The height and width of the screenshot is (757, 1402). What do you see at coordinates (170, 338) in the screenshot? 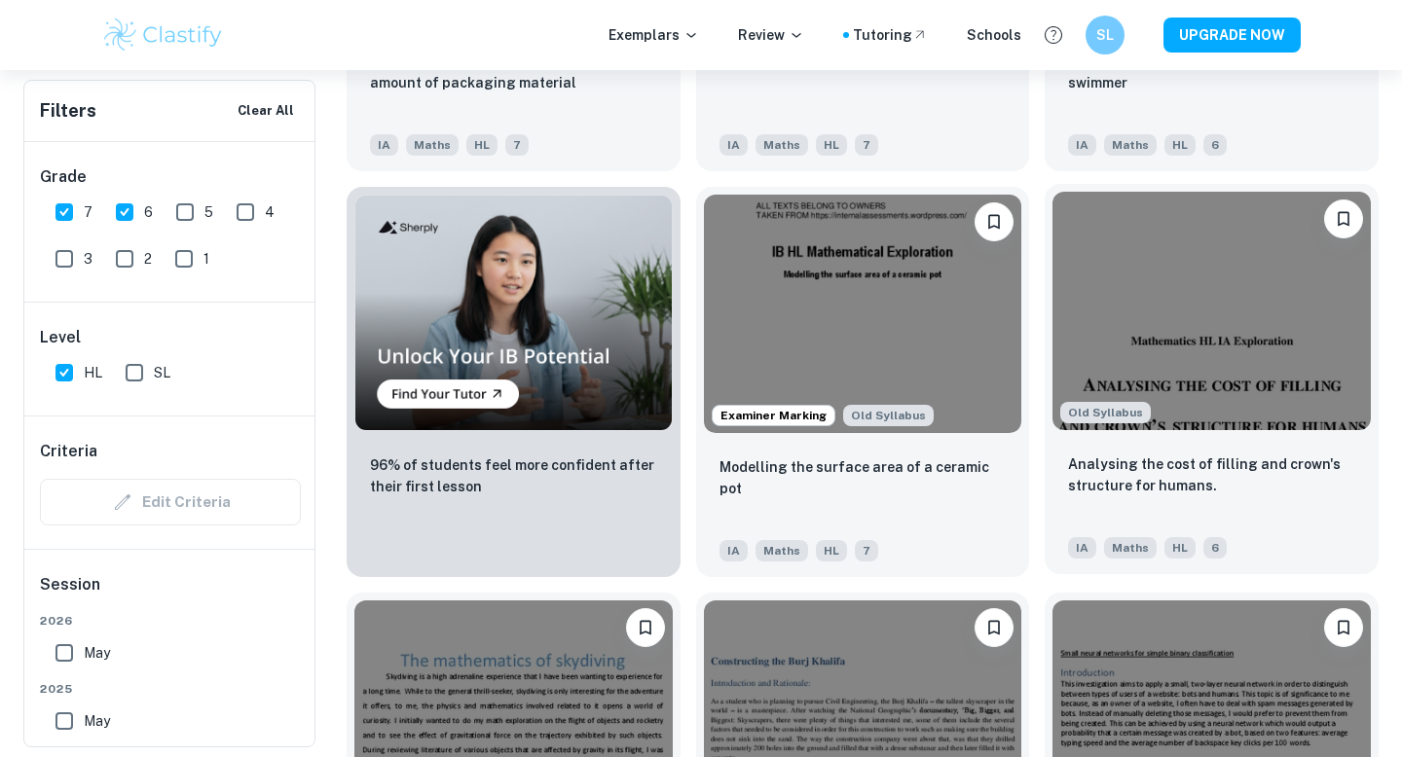
I see `h6: Level` at bounding box center [170, 338].